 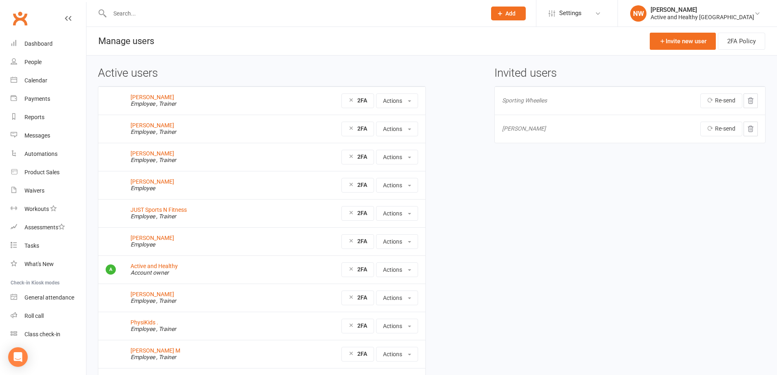 What do you see at coordinates (48, 316) in the screenshot?
I see `a: Roll call` at bounding box center [48, 316].